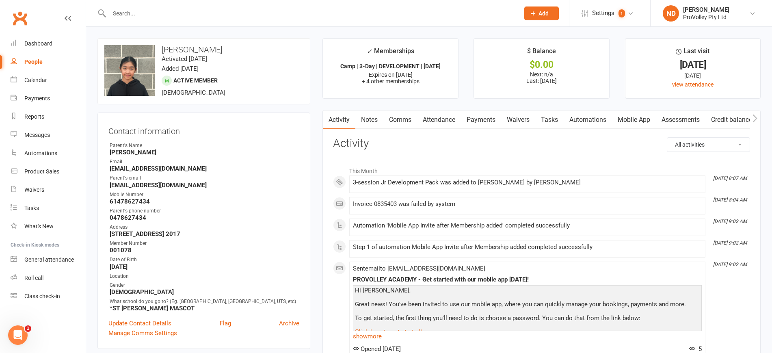  What do you see at coordinates (42, 171) in the screenshot?
I see `div: Product Sales` at bounding box center [42, 171].